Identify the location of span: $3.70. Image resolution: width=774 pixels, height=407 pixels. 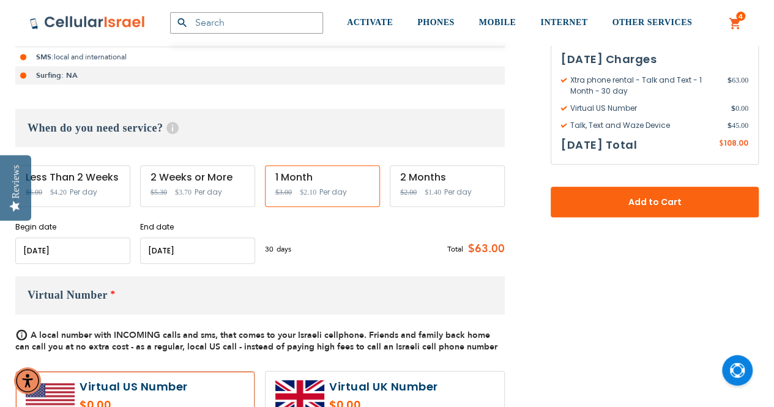
(183, 192).